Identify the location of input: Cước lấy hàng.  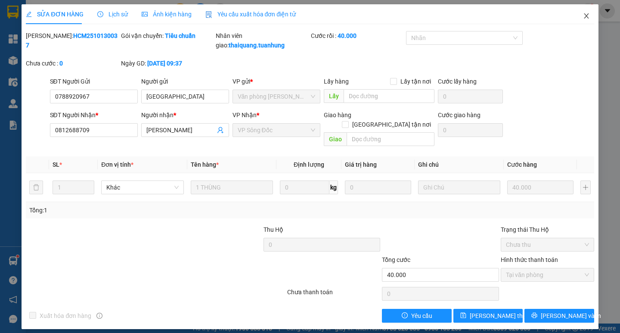
(471, 97).